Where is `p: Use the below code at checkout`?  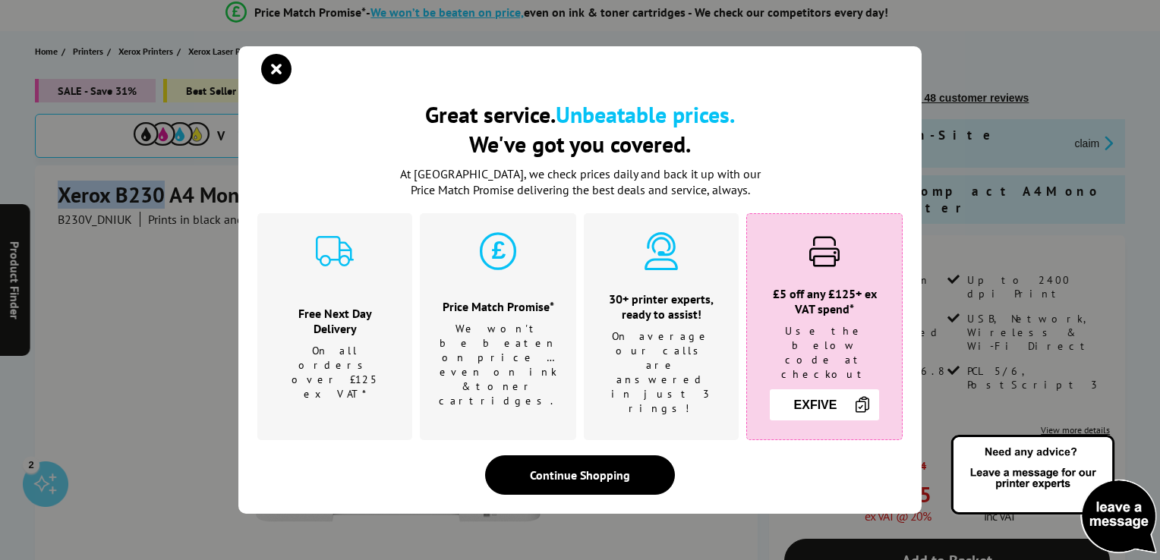 p: Use the below code at checkout is located at coordinates (824, 353).